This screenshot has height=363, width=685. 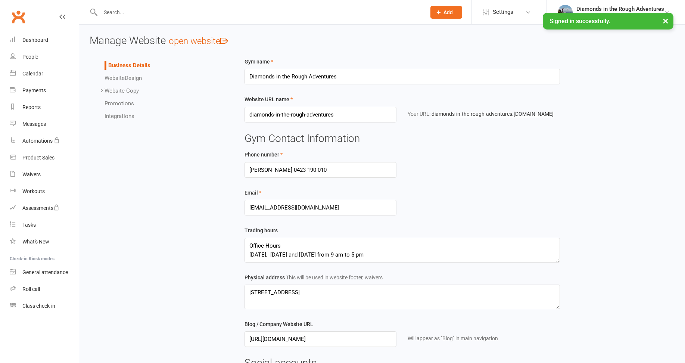 What do you see at coordinates (44, 57) in the screenshot?
I see `a: People` at bounding box center [44, 57].